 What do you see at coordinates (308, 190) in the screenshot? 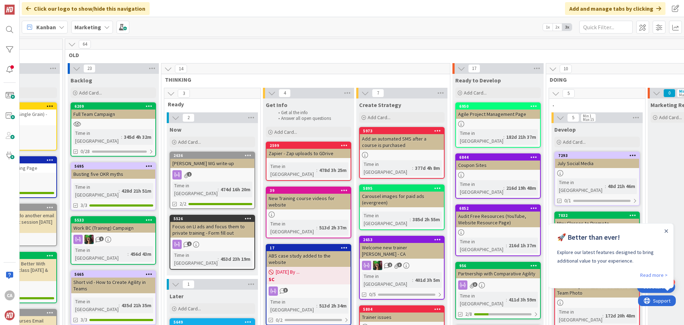
I see `div: 39` at bounding box center [308, 190].